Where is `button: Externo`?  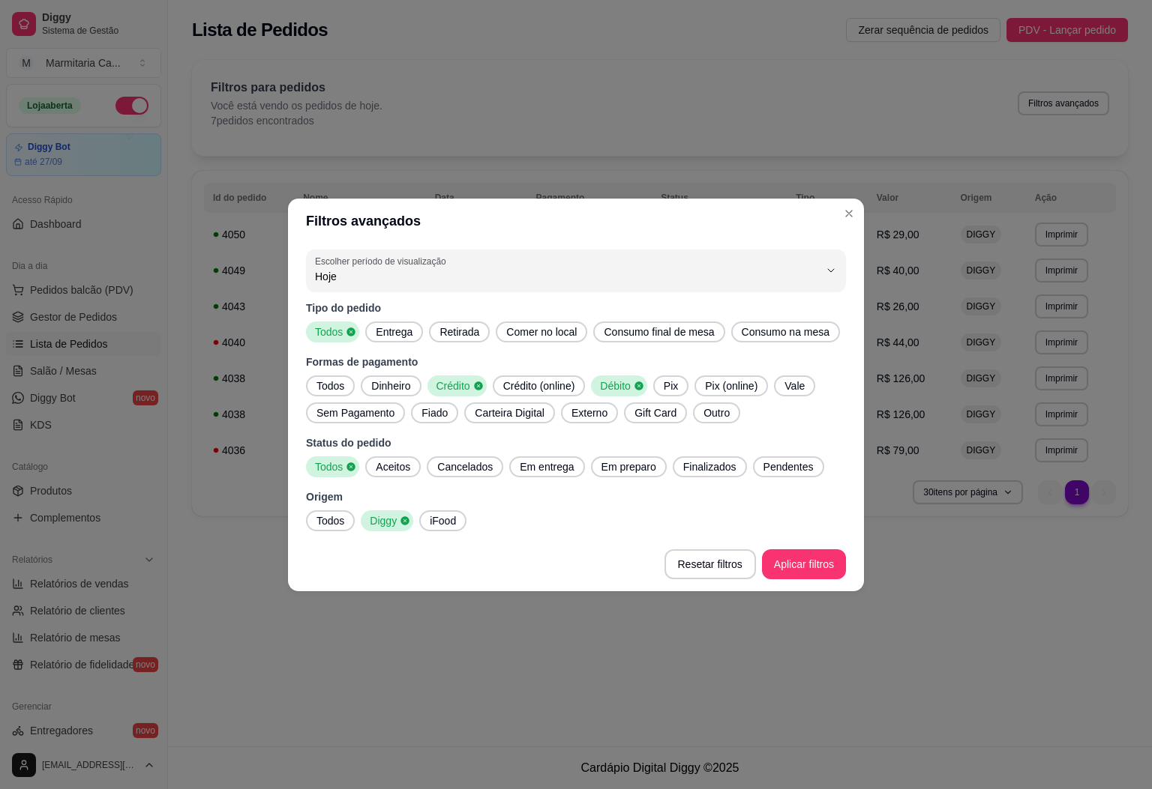 button: Externo is located at coordinates (589, 413).